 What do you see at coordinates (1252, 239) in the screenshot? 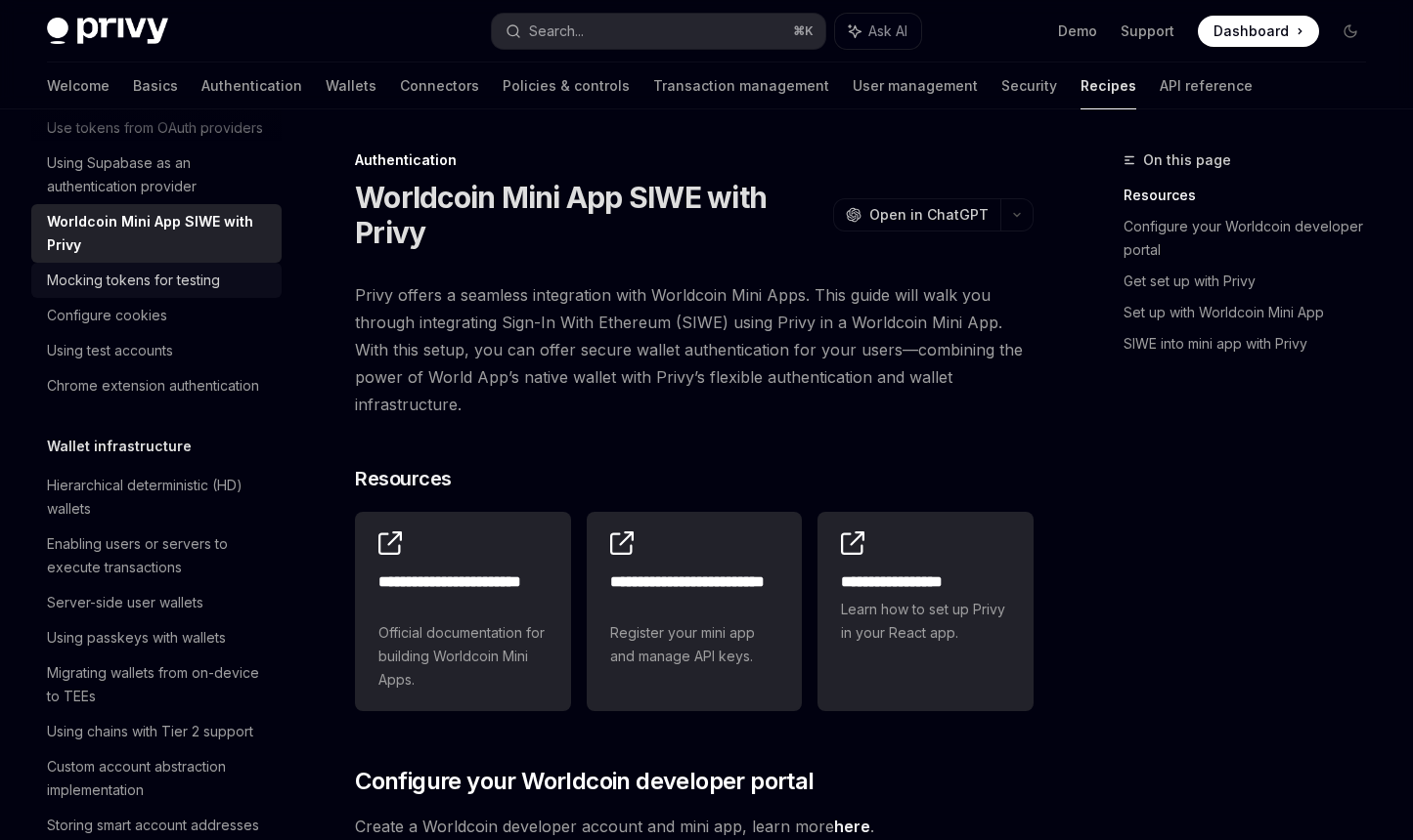
I see `a: Configure your Worldcoin developer portal` at bounding box center [1252, 239].